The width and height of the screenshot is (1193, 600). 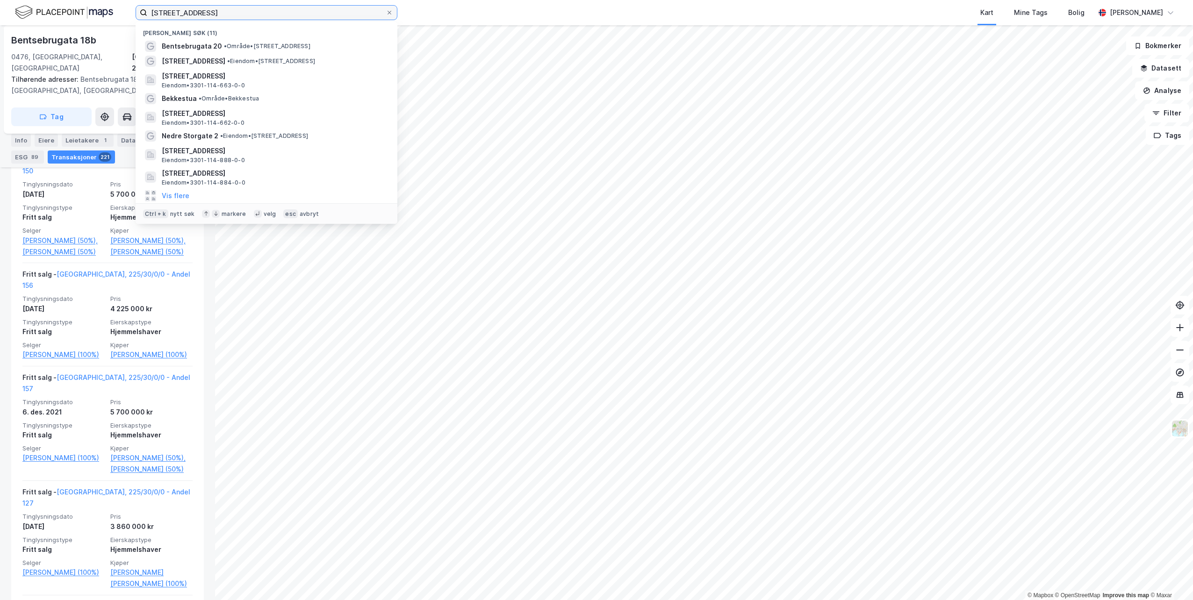 What do you see at coordinates (1158, 46) in the screenshot?
I see `button: Bokmerker` at bounding box center [1158, 46].